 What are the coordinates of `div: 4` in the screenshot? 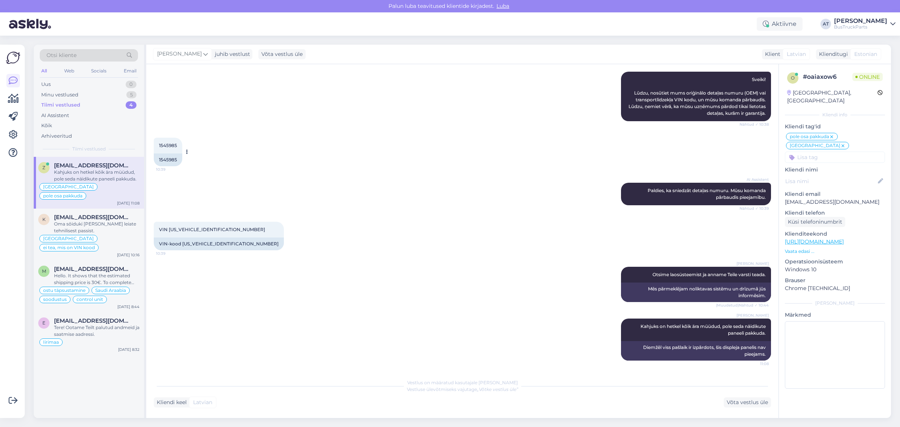 It's located at (131, 105).